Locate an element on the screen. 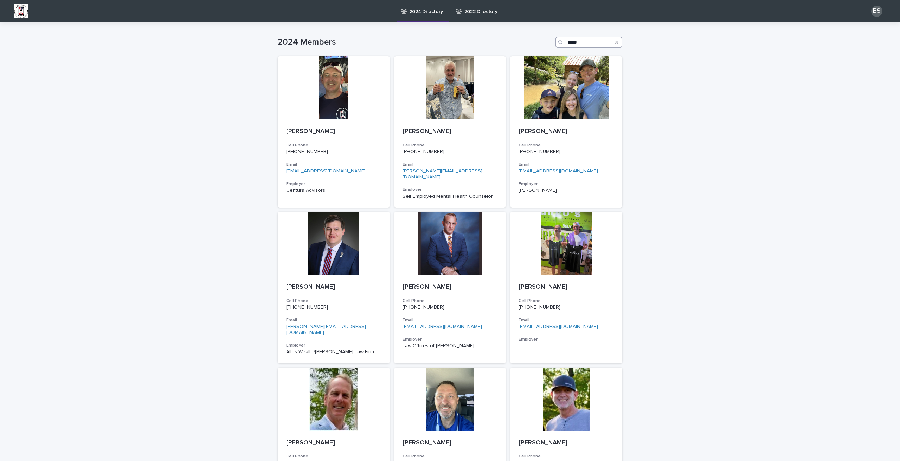 This screenshot has height=461, width=900. h1: 2024 Members is located at coordinates (415, 42).